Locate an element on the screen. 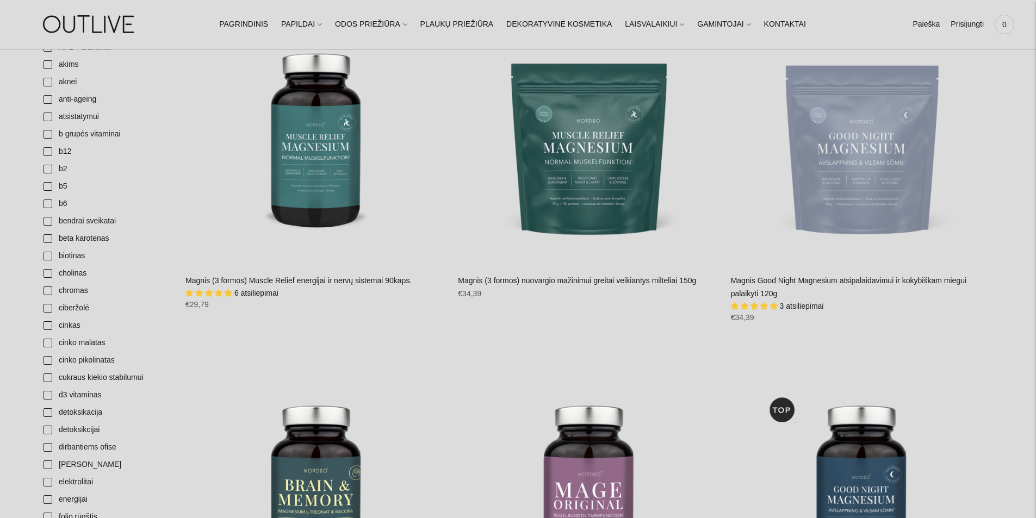  a: bendrai sveikatai is located at coordinates (106, 221).